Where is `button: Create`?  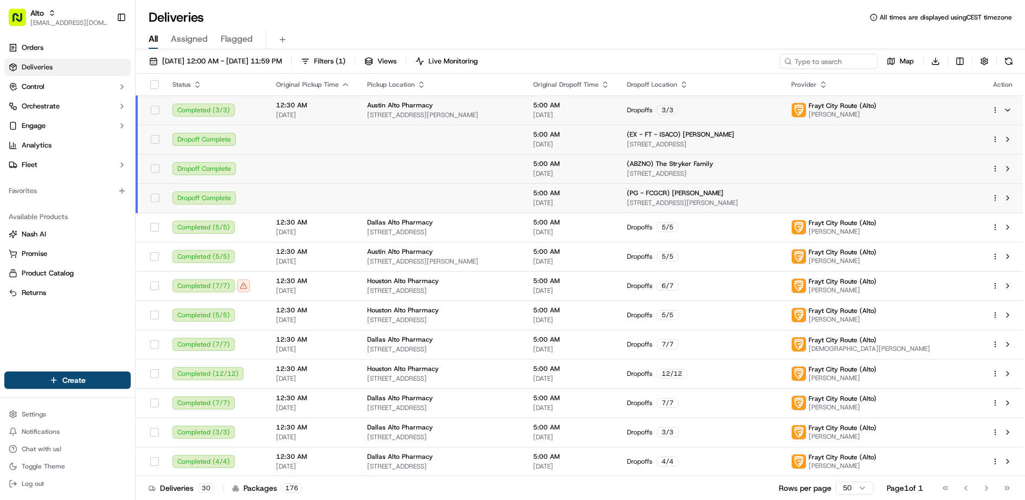
button: Create is located at coordinates (67, 380).